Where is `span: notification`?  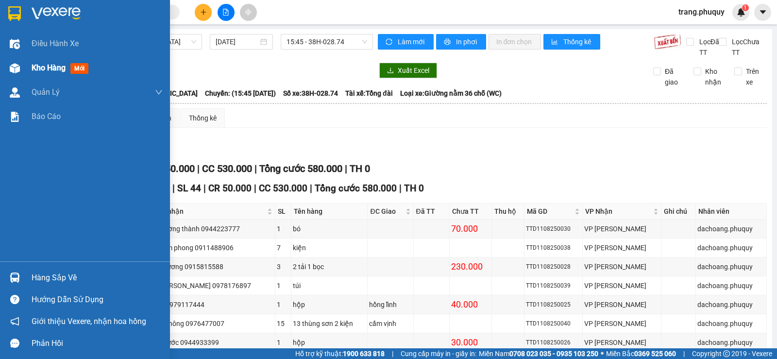
span: notification is located at coordinates (15, 321).